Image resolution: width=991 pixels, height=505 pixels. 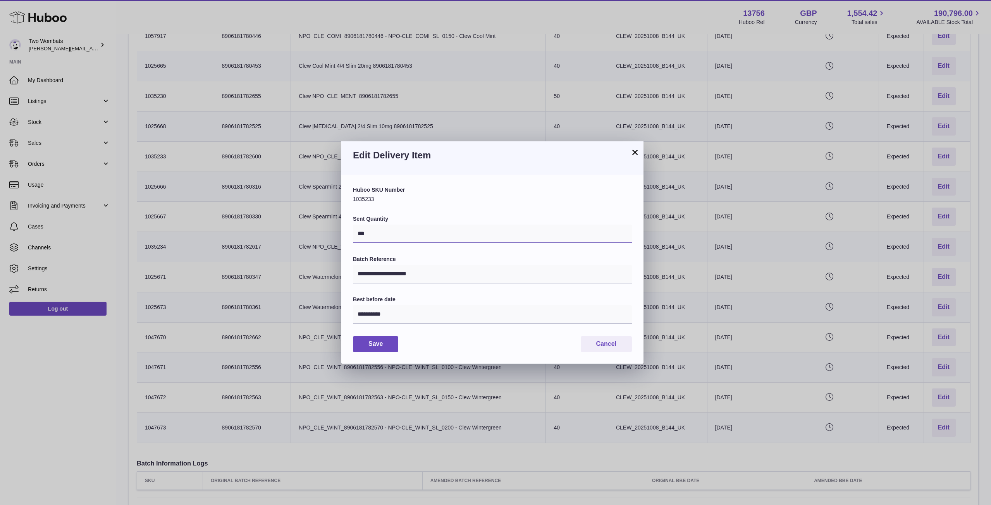 I want to click on h3: Edit Delivery Item, so click(x=492, y=155).